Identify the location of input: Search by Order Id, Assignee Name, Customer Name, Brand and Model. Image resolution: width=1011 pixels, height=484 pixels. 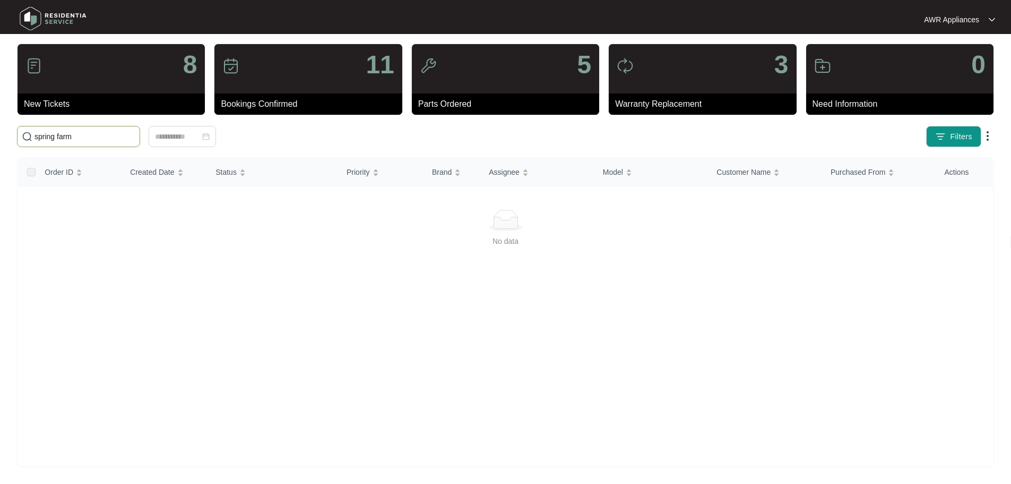
(85, 136).